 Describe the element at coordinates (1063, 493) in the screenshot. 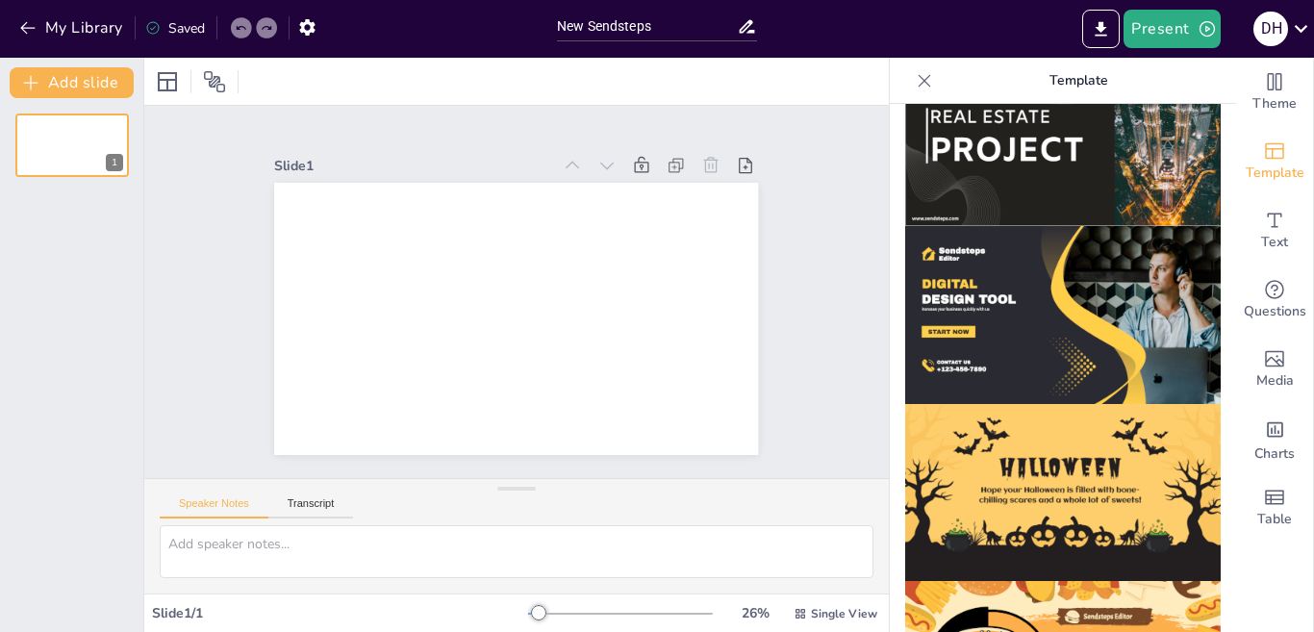

I see `img: thumb-13.png` at that location.